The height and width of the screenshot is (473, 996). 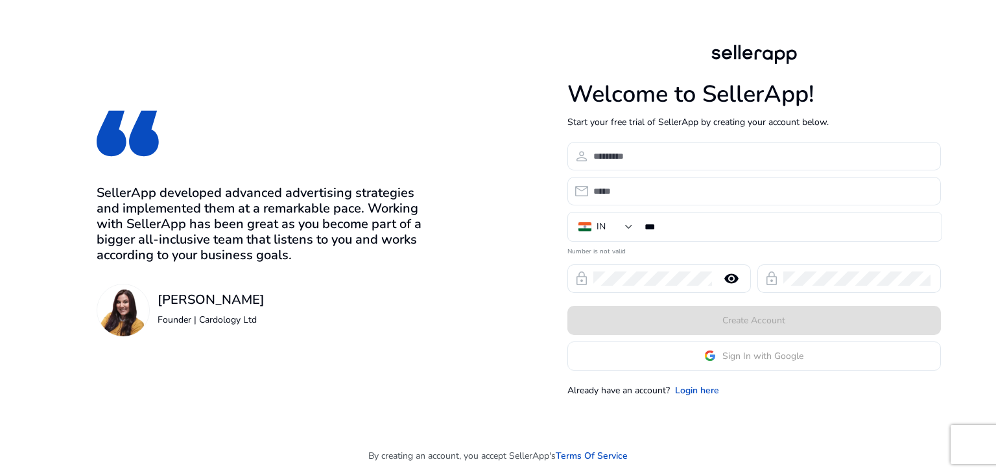 I want to click on h3: SellerApp developed advanced advertising strategies and implemented them at a remarkable pace. Wo..., so click(x=263, y=224).